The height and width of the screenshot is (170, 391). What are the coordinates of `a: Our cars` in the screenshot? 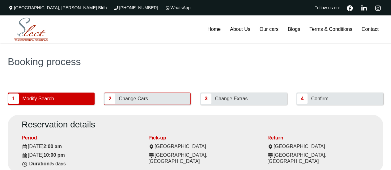 It's located at (269, 29).